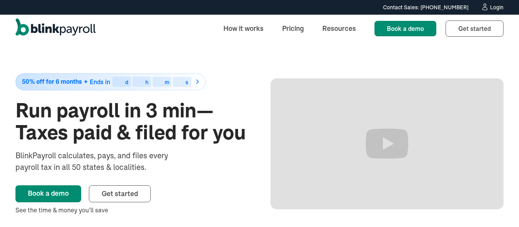 Image resolution: width=519 pixels, height=227 pixels. I want to click on span: Ends in, so click(100, 82).